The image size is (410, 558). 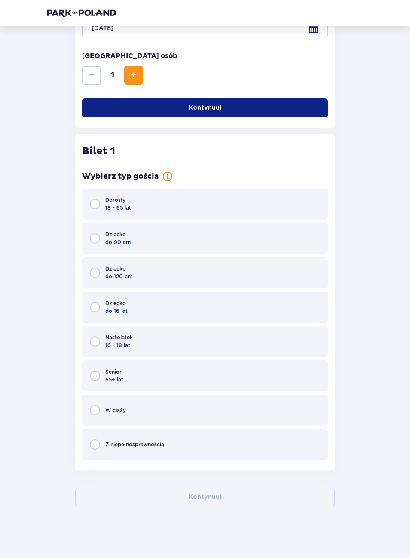 What do you see at coordinates (113, 75) in the screenshot?
I see `span: 1` at bounding box center [113, 75].